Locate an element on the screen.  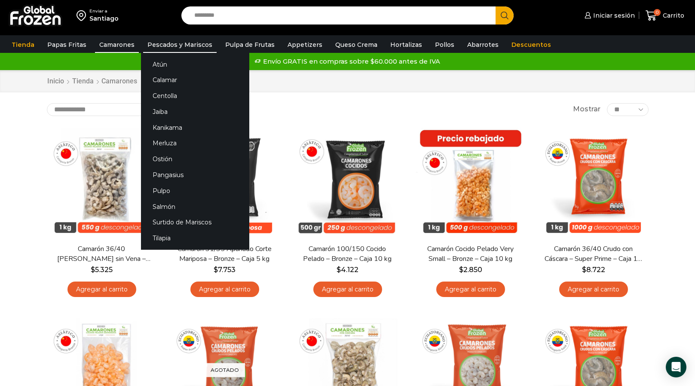
h1: Camarones is located at coordinates (119, 81).